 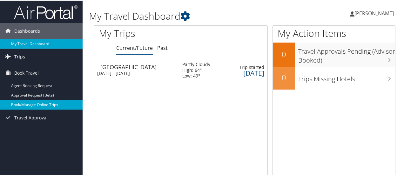 I want to click on div: Low: 49°, so click(x=196, y=75).